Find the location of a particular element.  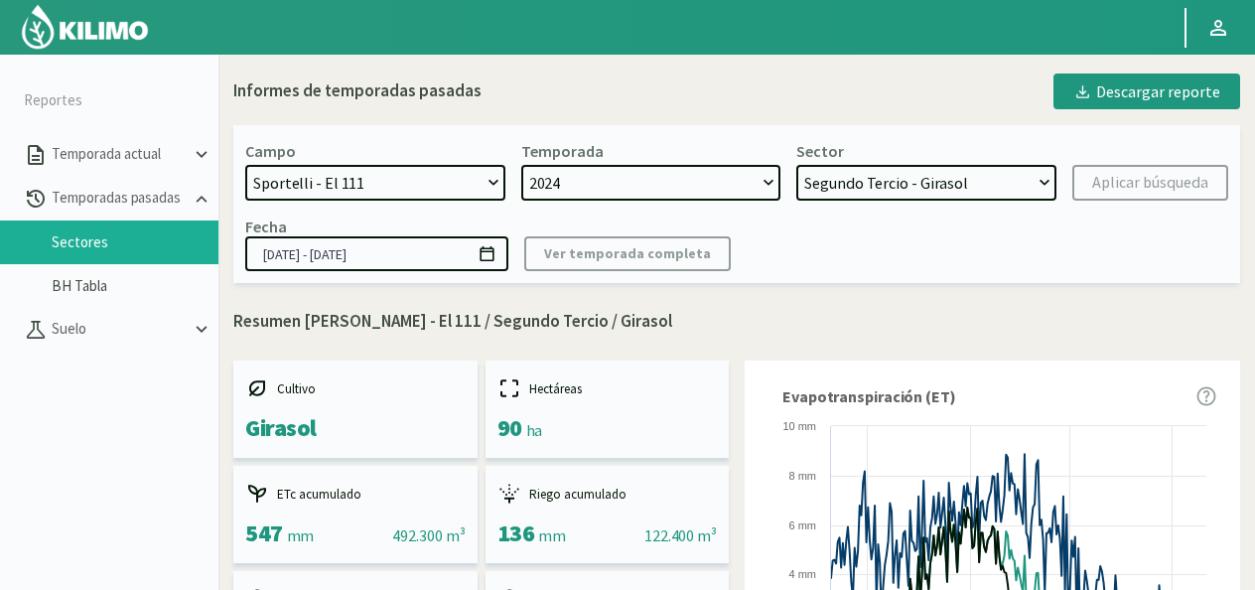

div: Riego acumulado is located at coordinates (608, 494).